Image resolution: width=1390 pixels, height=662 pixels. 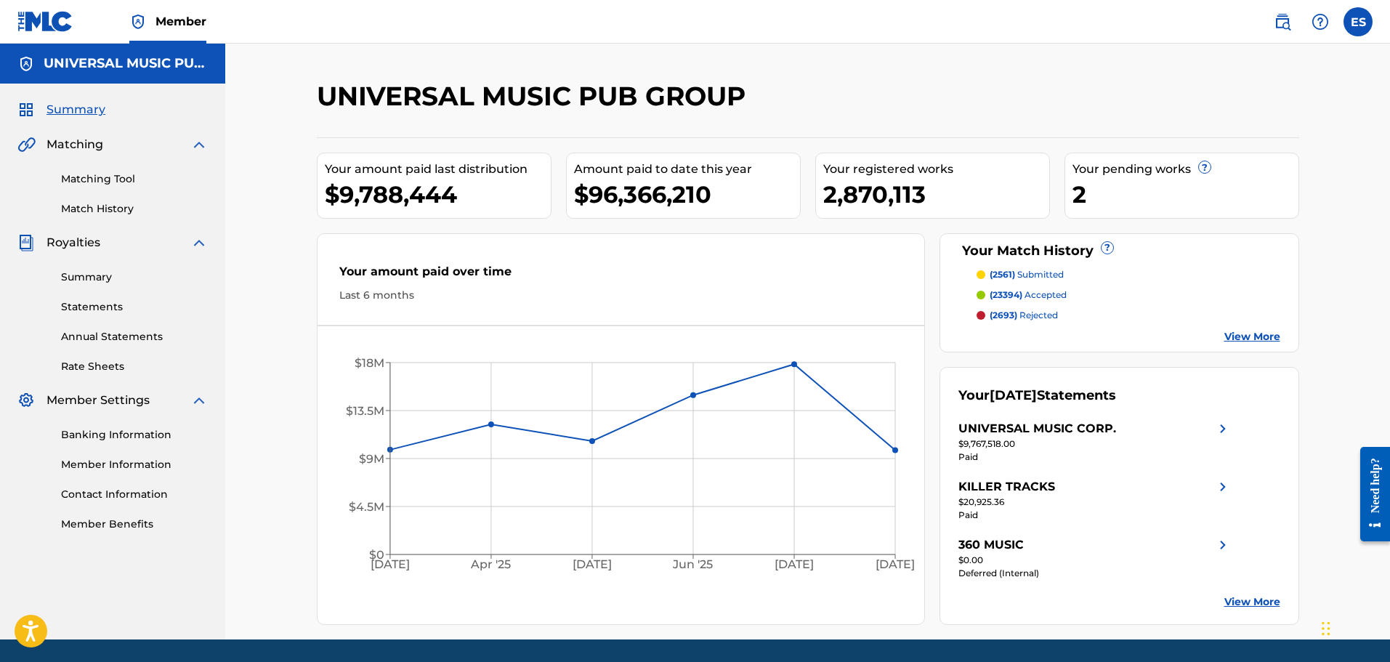 What do you see at coordinates (1026, 275) in the screenshot?
I see `p: submitted` at bounding box center [1026, 275].